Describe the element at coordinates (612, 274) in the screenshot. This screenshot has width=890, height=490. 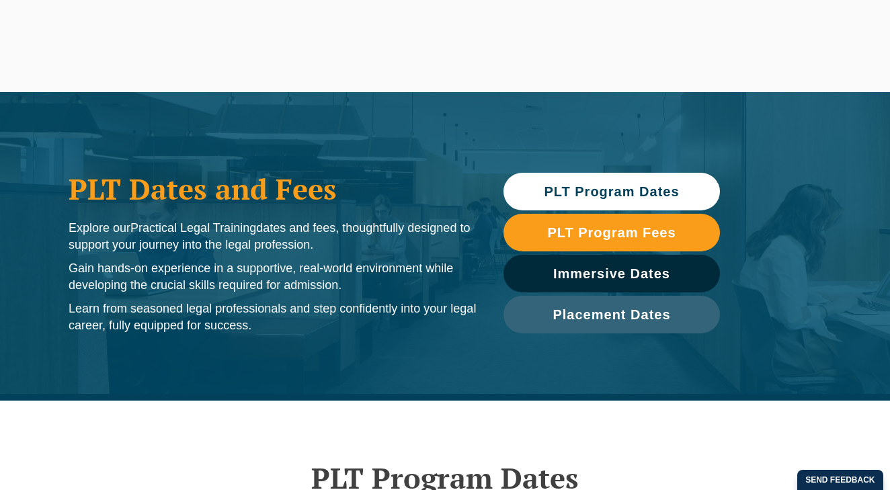
I see `a: Immersive Dates` at that location.